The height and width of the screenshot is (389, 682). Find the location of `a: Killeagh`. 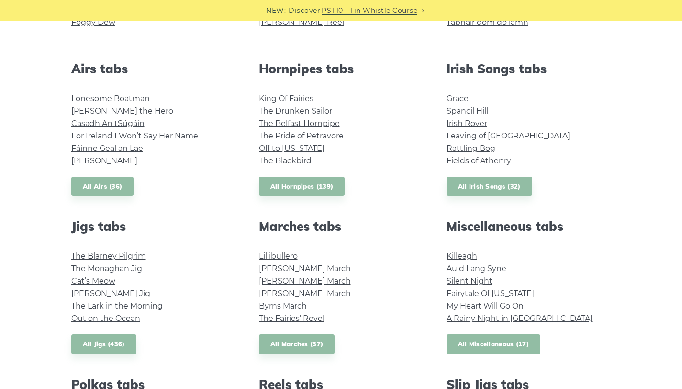

a: Killeagh is located at coordinates (462, 256).